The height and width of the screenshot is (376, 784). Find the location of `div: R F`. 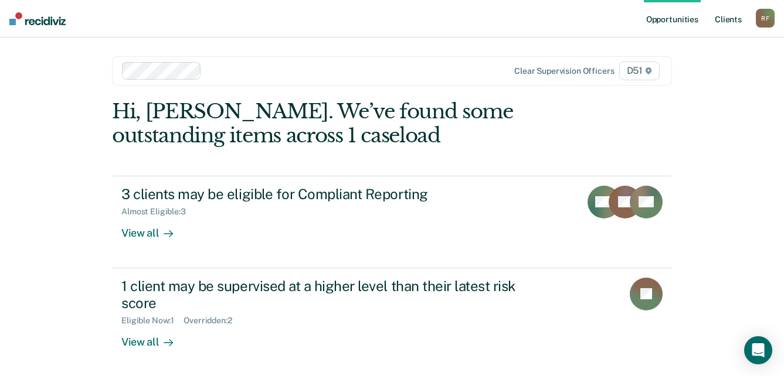

div: R F is located at coordinates (765, 18).